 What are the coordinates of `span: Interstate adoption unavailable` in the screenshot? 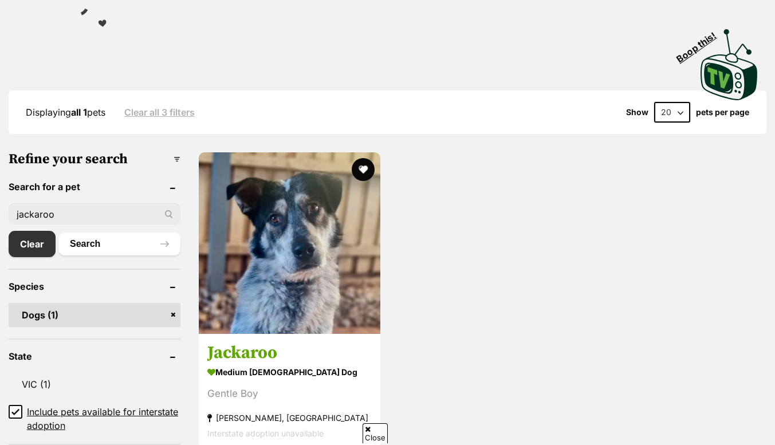 It's located at (265, 434).